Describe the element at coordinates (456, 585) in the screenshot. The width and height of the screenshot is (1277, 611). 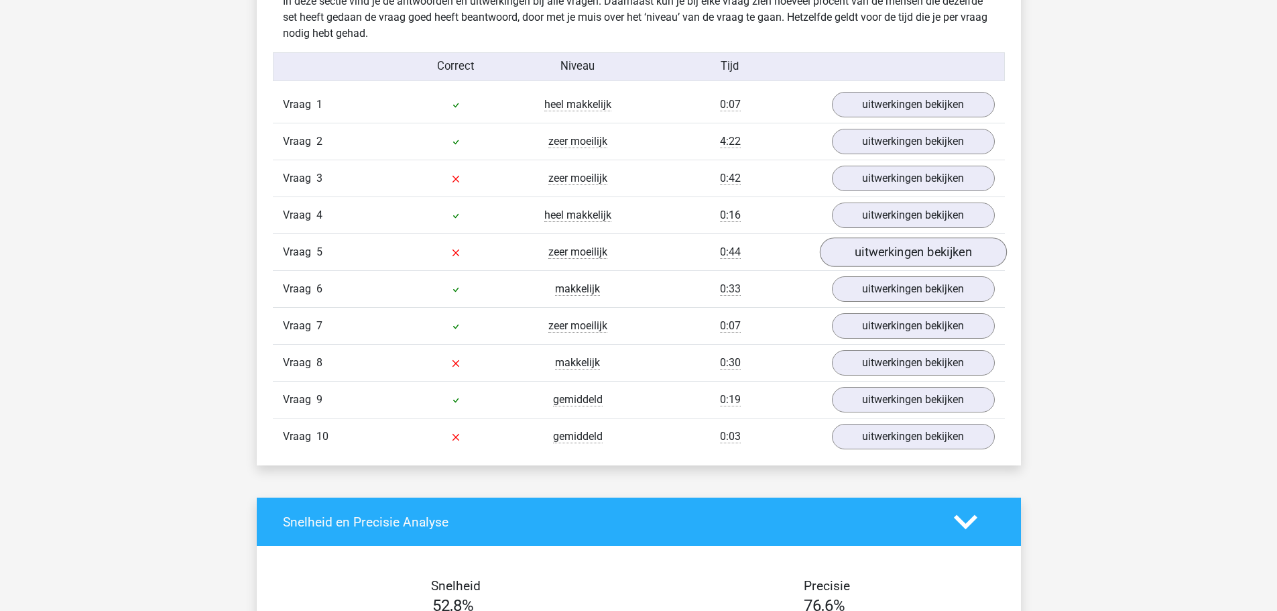
I see `h4: Snelheid` at that location.